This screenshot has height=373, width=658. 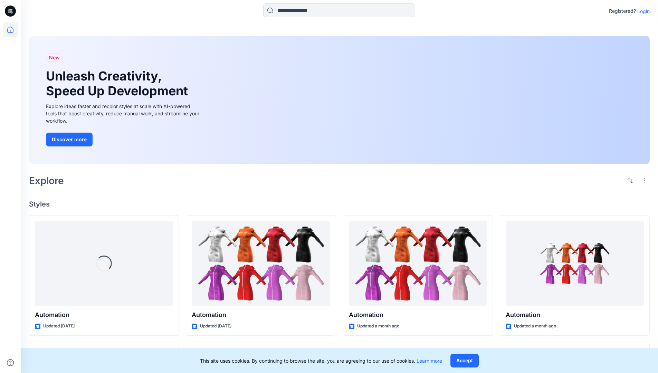 What do you see at coordinates (643, 11) in the screenshot?
I see `p: Login` at bounding box center [643, 11].